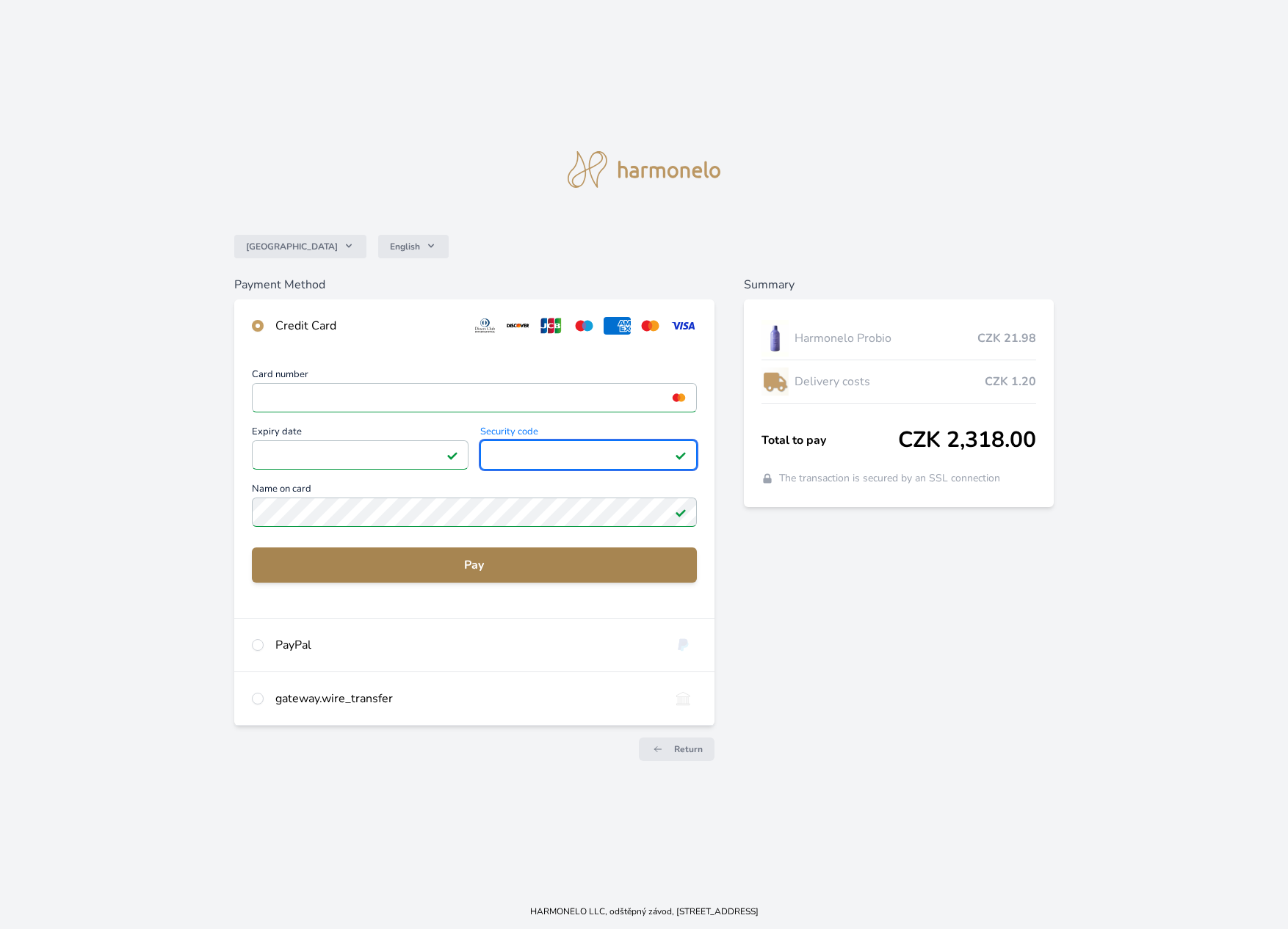  Describe the element at coordinates (776, 338) in the screenshot. I see `img: CLEAN_PROBIO_se_stinem_x-lo.jpg` at that location.